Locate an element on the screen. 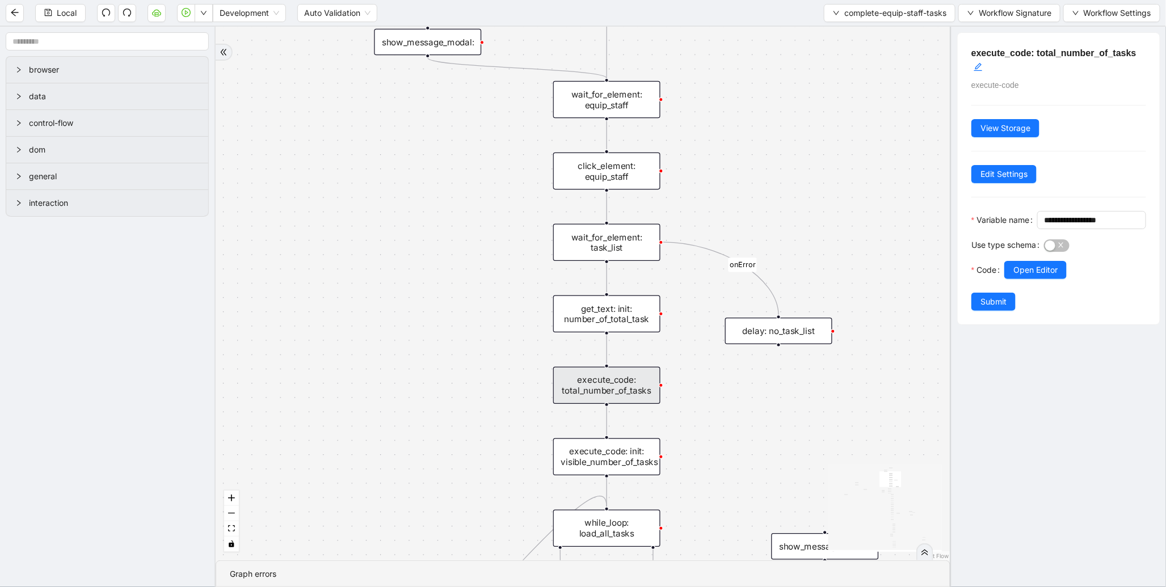 This screenshot has height=587, width=1166. span: save is located at coordinates (48, 12).